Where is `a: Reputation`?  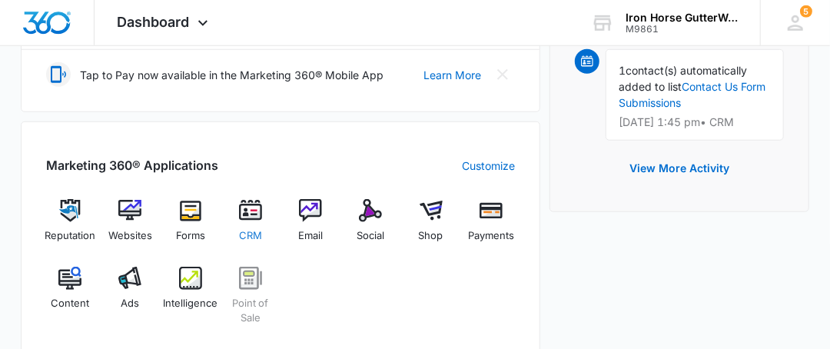
a: Reputation is located at coordinates (70, 227).